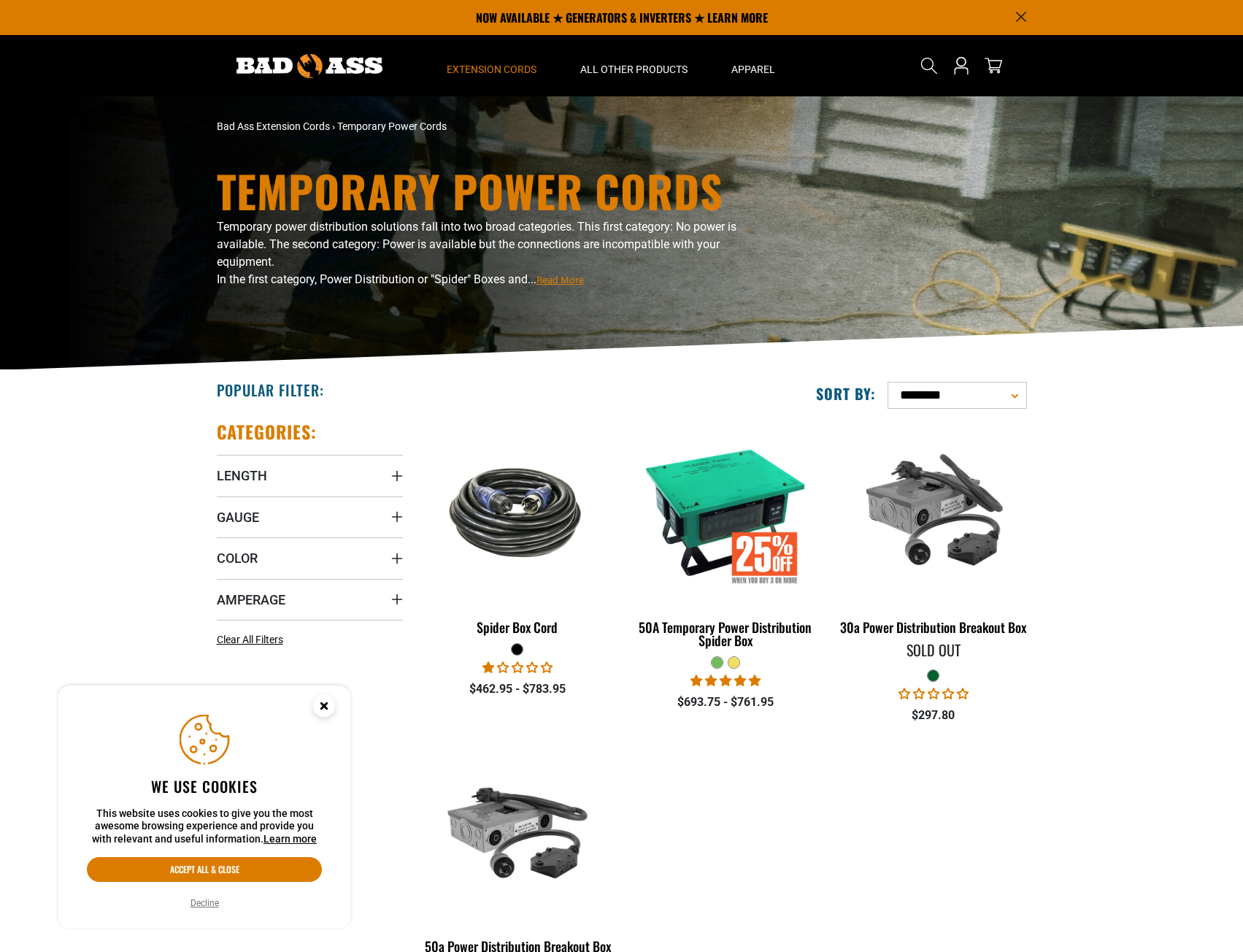 The height and width of the screenshot is (952, 1243). What do you see at coordinates (518, 512) in the screenshot?
I see `img: black` at bounding box center [518, 512].